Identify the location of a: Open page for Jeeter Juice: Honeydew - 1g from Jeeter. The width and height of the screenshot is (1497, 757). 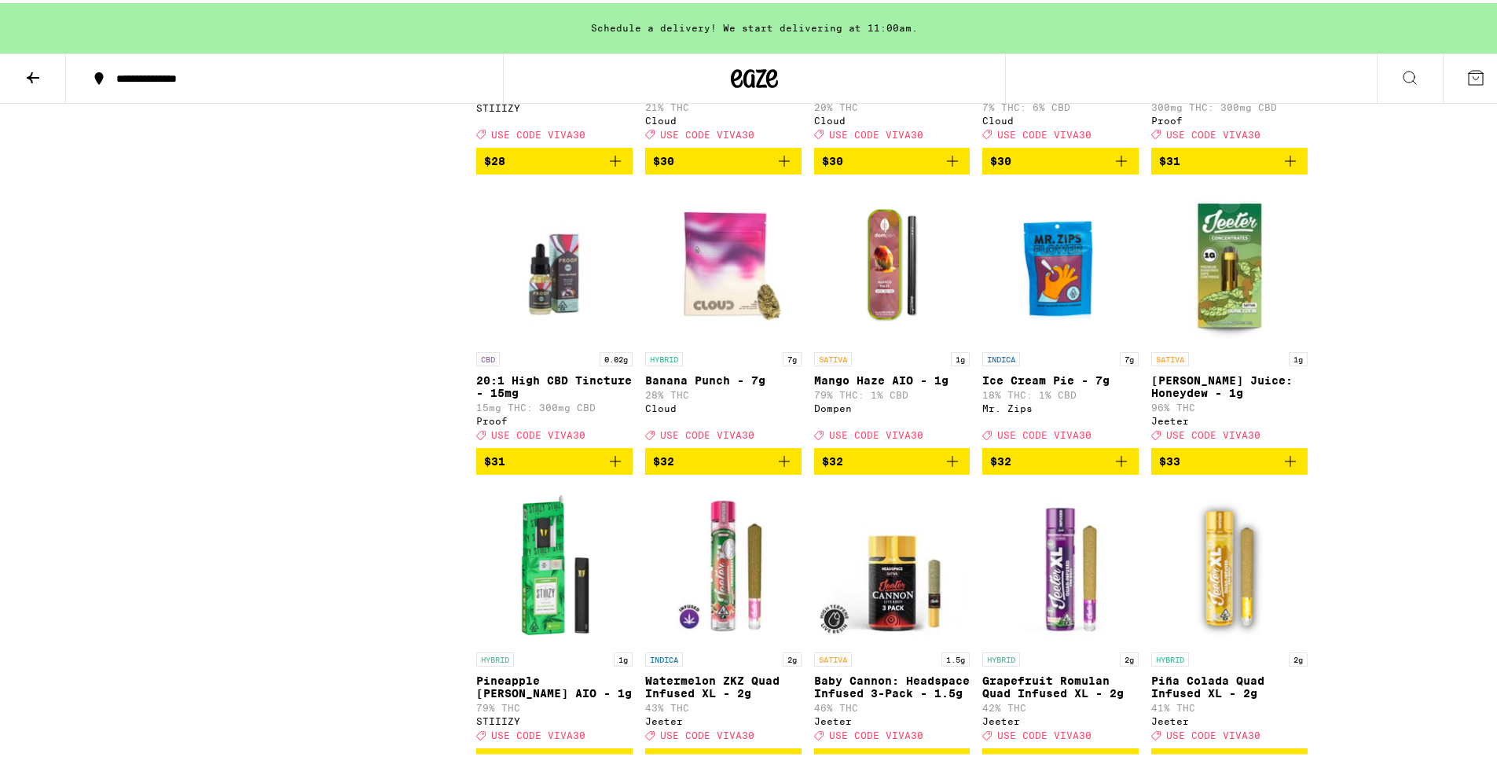
(1229, 314).